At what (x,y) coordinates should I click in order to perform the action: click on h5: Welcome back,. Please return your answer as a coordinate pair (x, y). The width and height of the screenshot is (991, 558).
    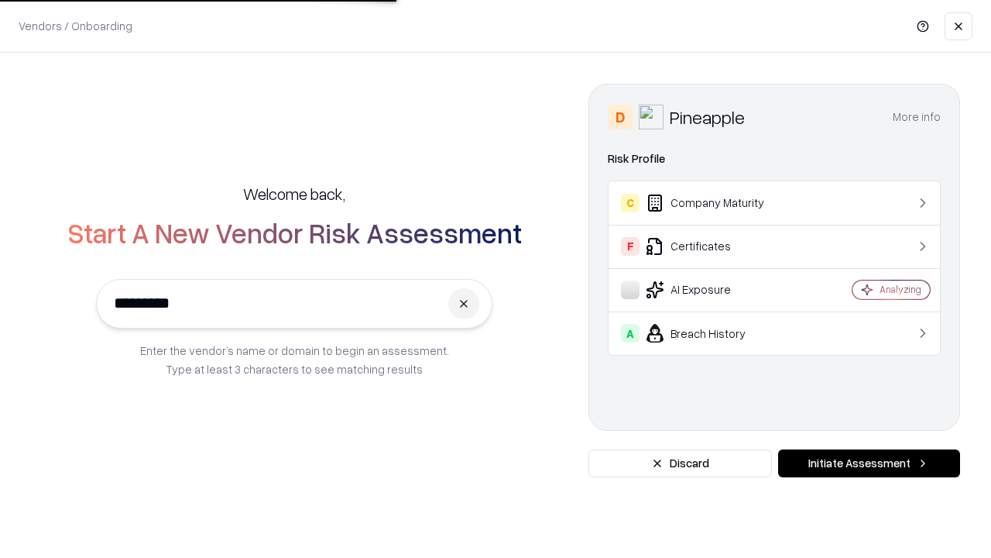
    Looking at the image, I should click on (294, 194).